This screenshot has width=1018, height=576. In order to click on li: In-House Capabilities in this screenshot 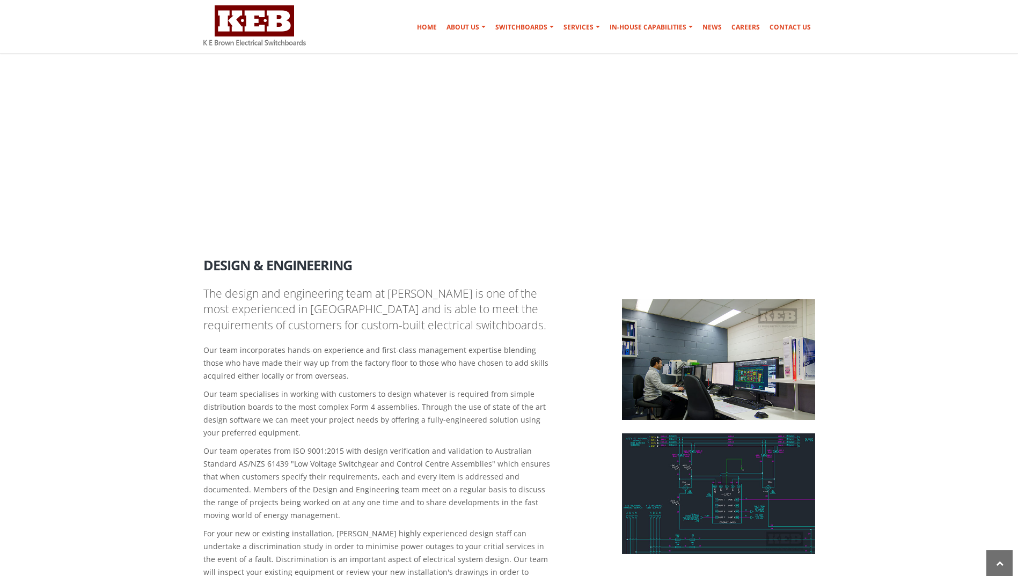, I will do `click(772, 194)`.